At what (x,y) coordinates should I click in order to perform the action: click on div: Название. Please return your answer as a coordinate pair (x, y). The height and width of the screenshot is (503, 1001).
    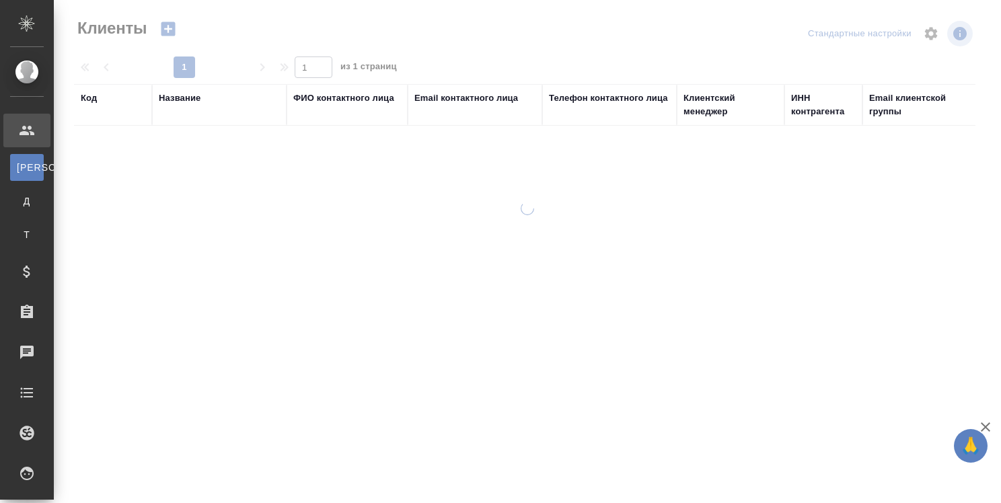
    Looking at the image, I should click on (180, 98).